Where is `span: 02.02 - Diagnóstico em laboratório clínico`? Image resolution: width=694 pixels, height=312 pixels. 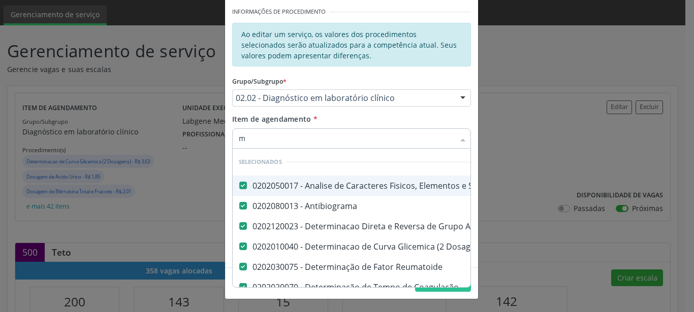
span: 02.02 - Diagnóstico em laboratório clínico is located at coordinates (343, 98).